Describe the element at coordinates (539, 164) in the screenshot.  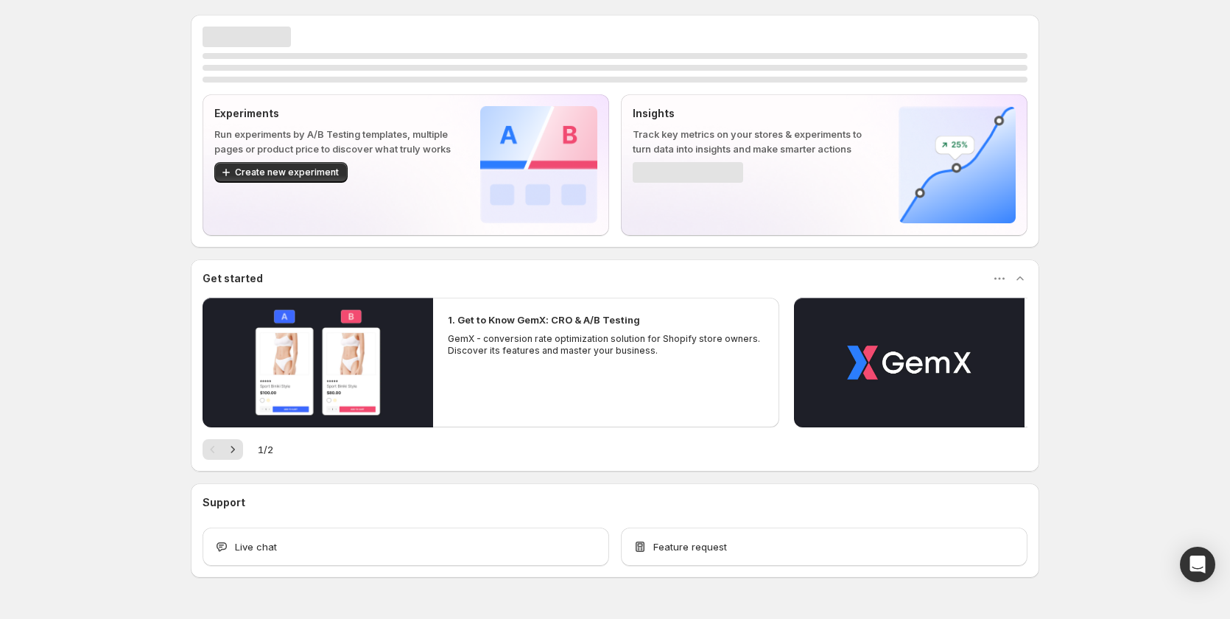
I see `img: Experiments` at that location.